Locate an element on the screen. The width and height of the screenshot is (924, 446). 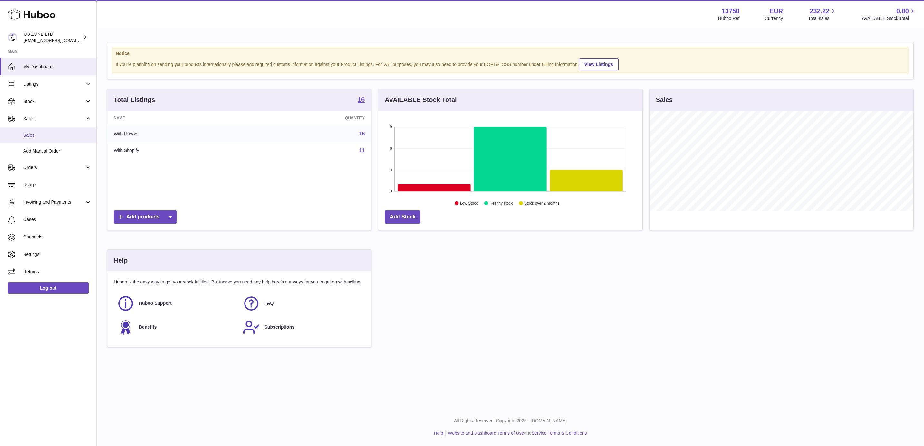
span: My Dashboard is located at coordinates (57, 67).